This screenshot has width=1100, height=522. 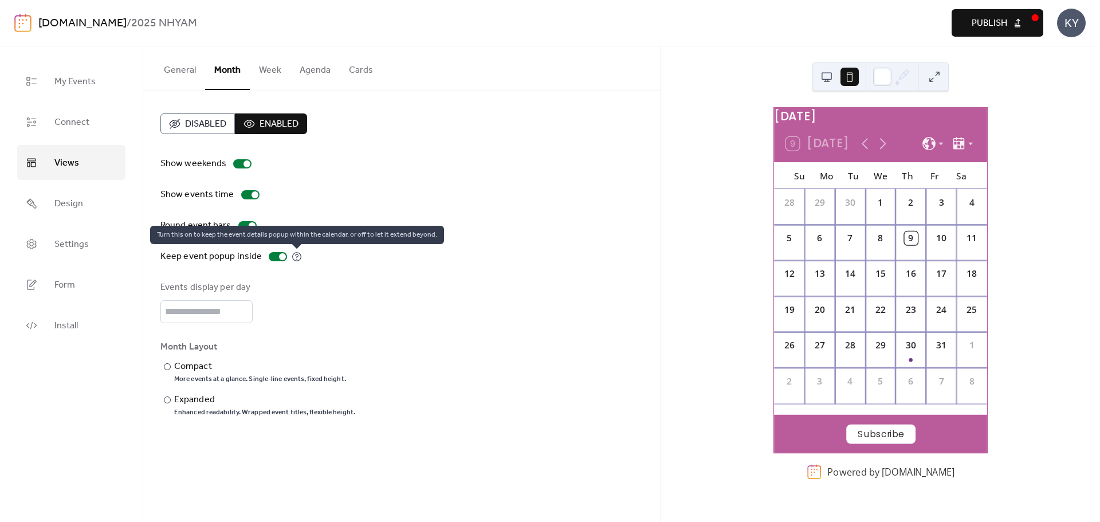 What do you see at coordinates (198, 124) in the screenshot?
I see `button: Disabled` at bounding box center [198, 124].